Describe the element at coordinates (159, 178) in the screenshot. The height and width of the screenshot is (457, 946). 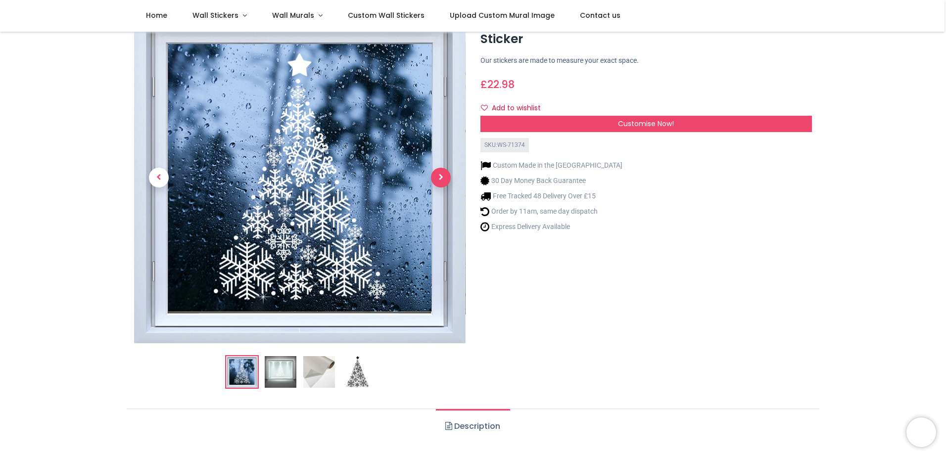
I see `span: Previous` at that location.